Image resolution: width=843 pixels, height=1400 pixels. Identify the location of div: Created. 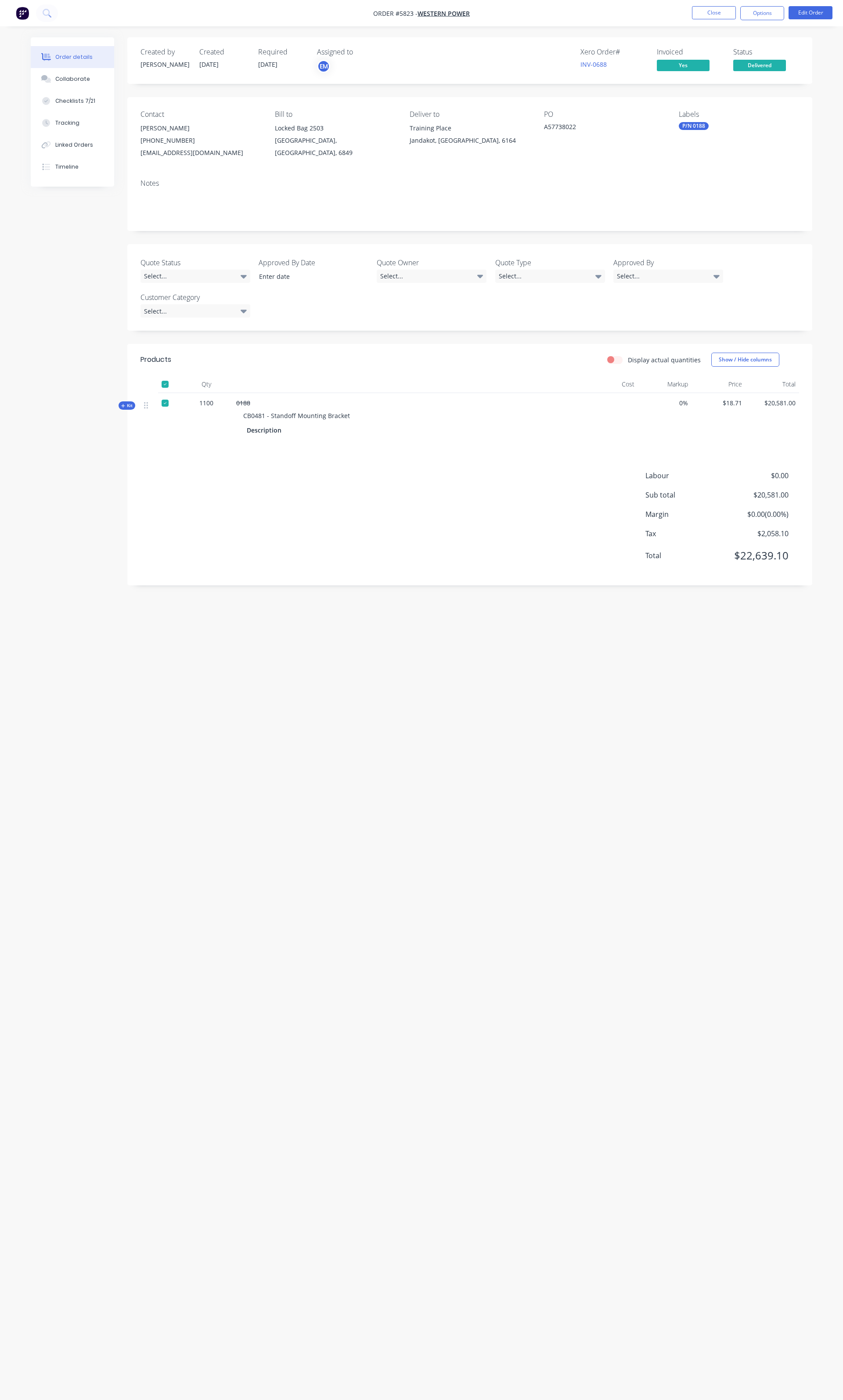
(223, 52).